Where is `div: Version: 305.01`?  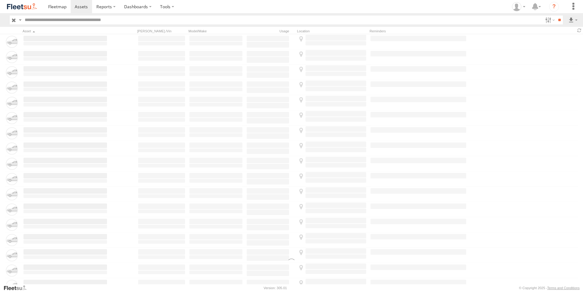
div: Version: 305.01 is located at coordinates (275, 288).